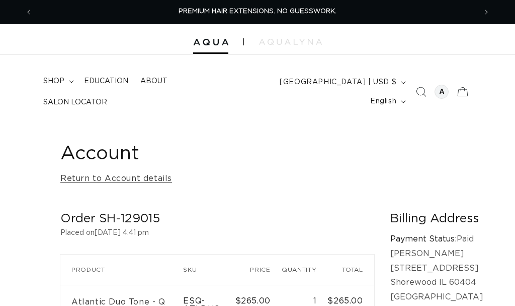 Image resolution: width=515 pixels, height=306 pixels. What do you see at coordinates (217, 233) in the screenshot?
I see `p: Placed on` at bounding box center [217, 233].